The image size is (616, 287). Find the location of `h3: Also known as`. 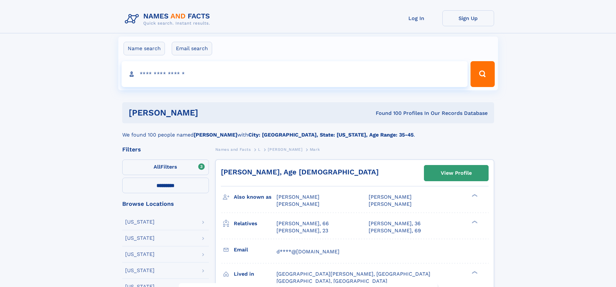

h3: Also known as is located at coordinates (255, 197).